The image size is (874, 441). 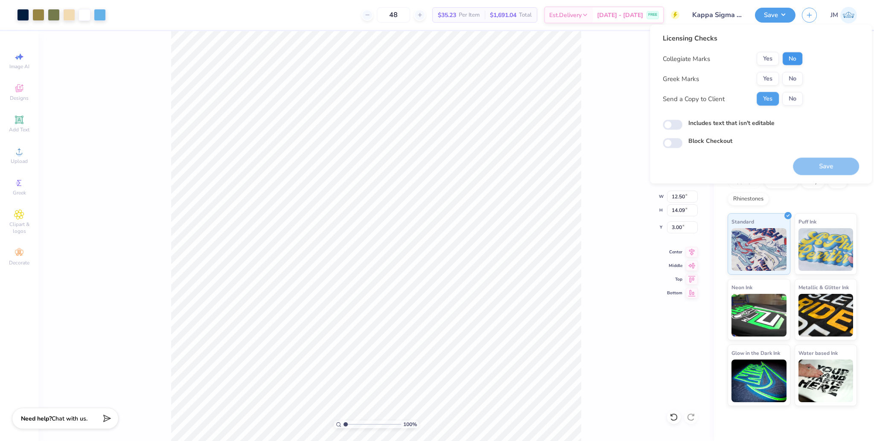 I want to click on img: John Michael Binayas, so click(x=849, y=15).